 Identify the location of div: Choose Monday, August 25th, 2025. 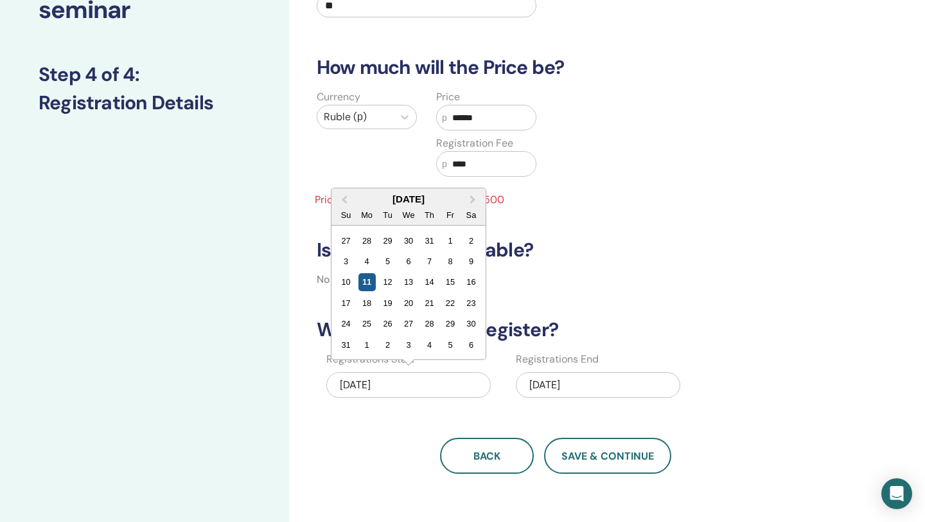
(367, 323).